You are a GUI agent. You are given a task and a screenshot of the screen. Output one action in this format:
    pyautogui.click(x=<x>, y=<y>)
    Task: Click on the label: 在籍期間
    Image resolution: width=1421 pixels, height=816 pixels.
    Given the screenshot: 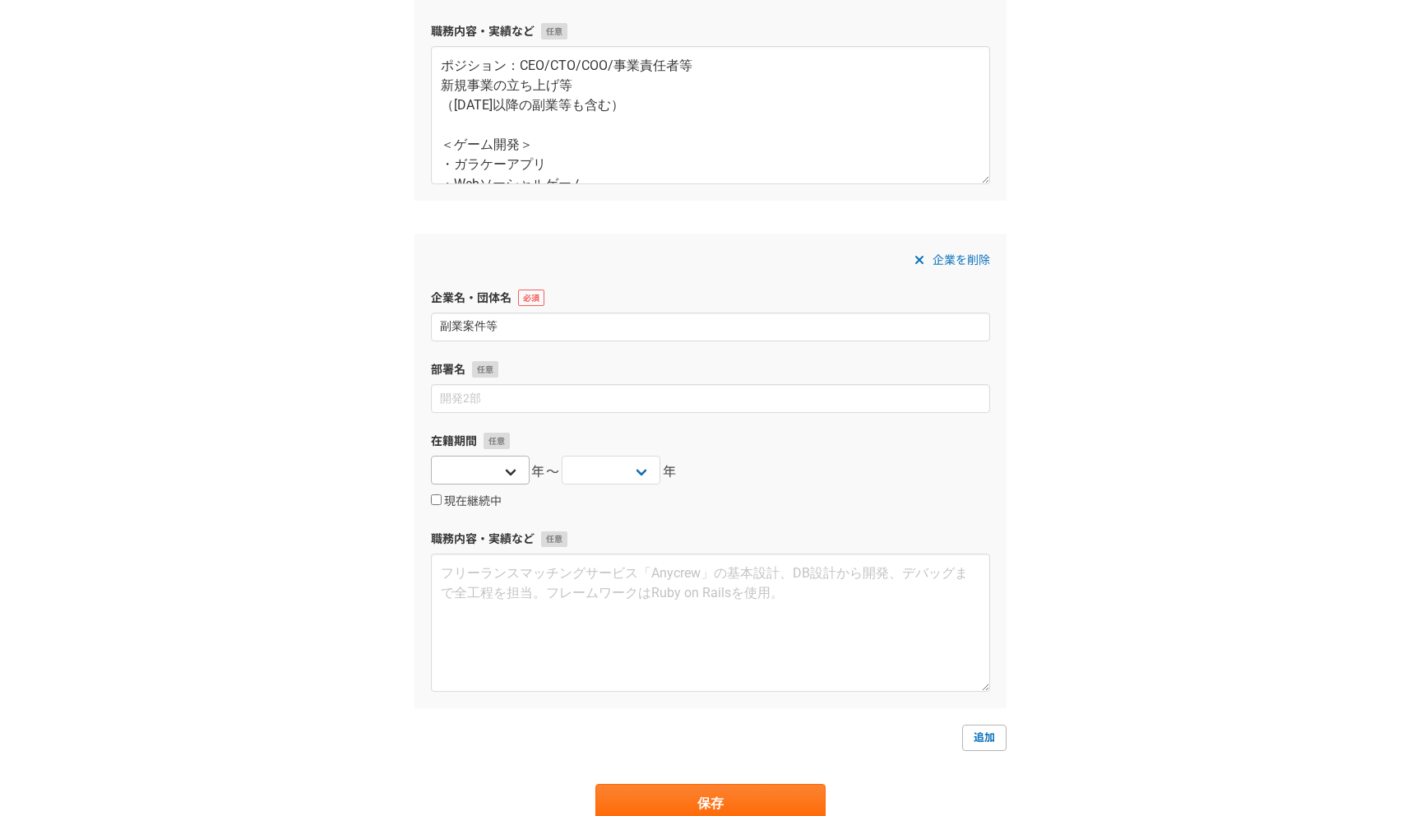 What is the action you would take?
    pyautogui.click(x=711, y=441)
    